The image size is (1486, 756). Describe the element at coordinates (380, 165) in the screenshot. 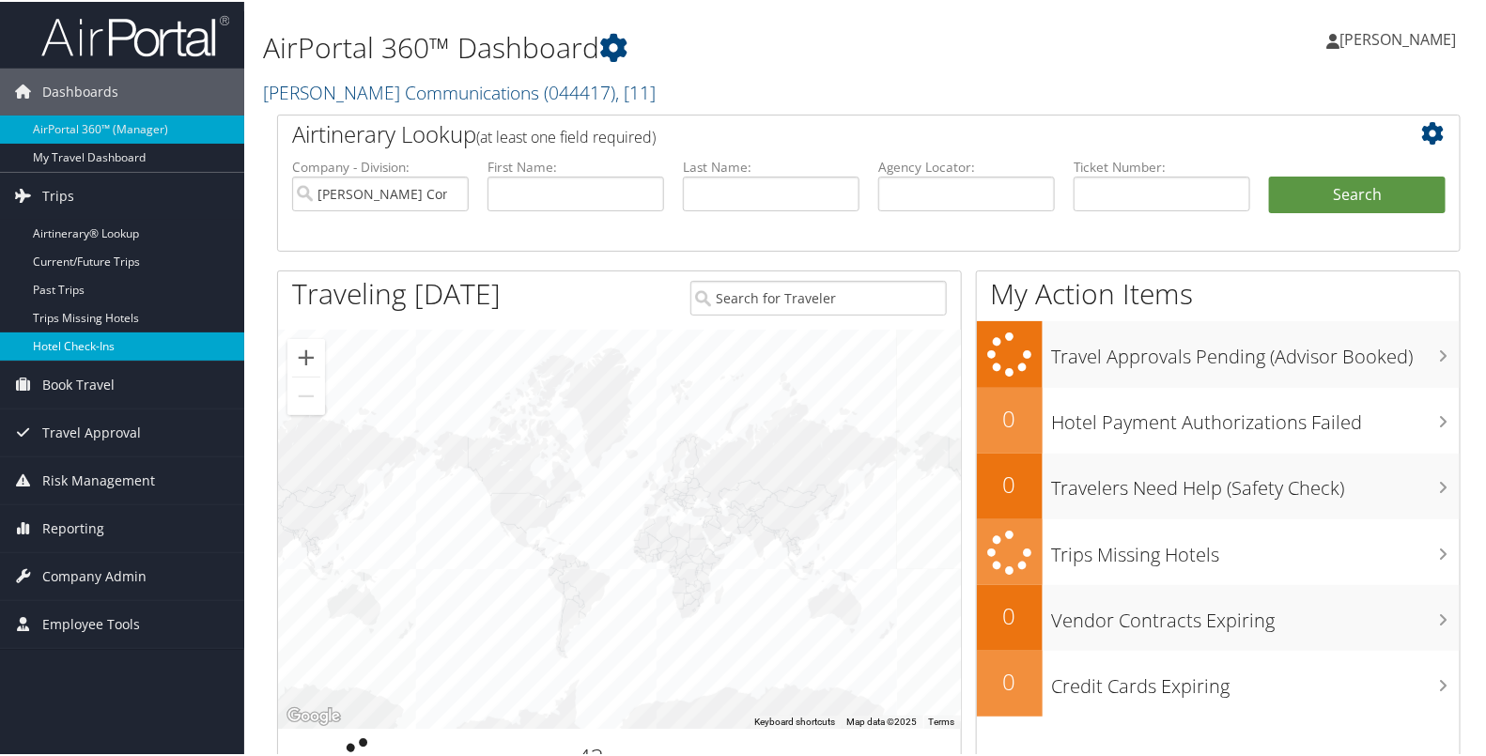

I see `label: Company - Division:` at that location.